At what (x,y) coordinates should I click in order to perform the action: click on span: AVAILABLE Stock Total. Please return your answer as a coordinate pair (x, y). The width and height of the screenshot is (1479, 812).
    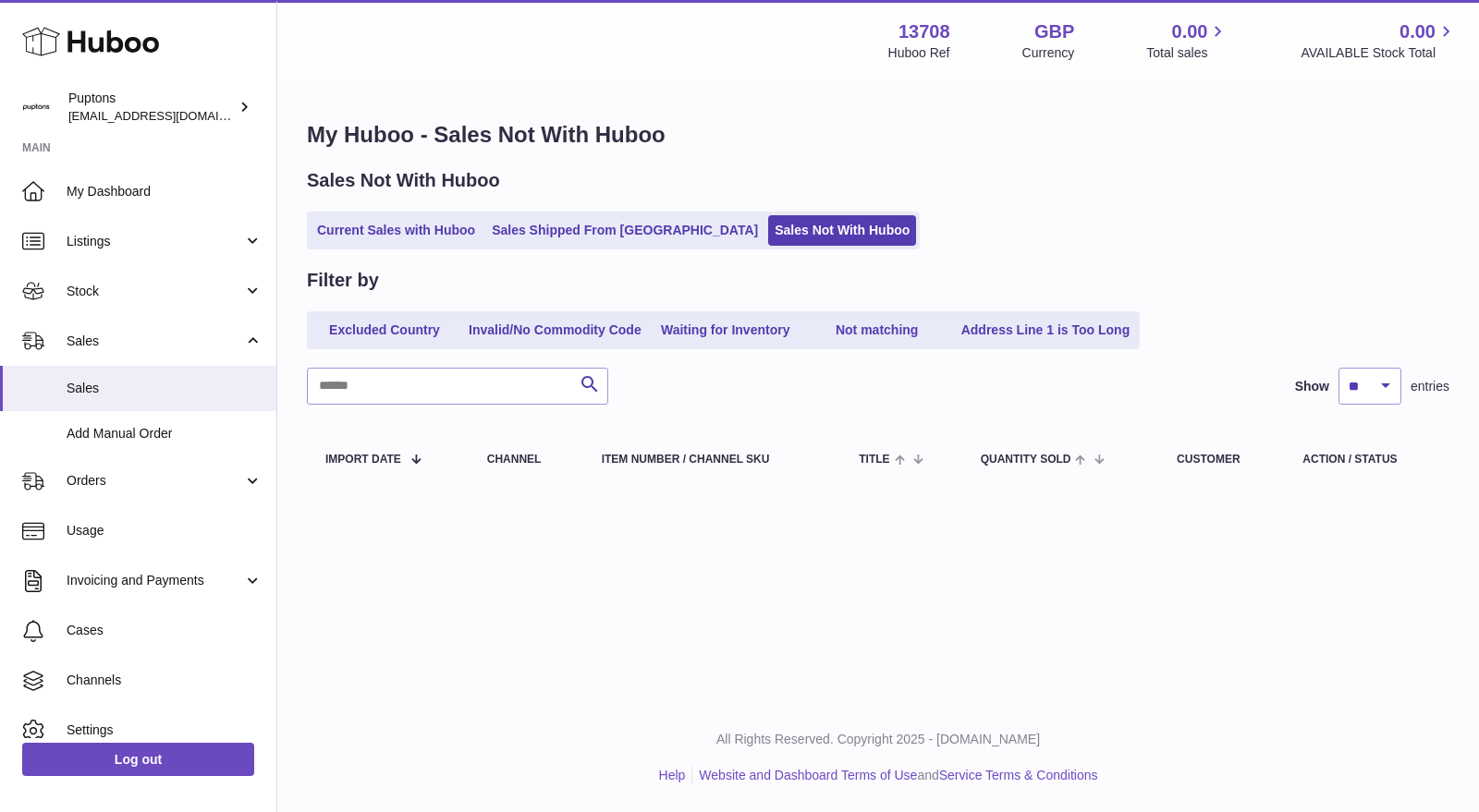
    Looking at the image, I should click on (1378, 53).